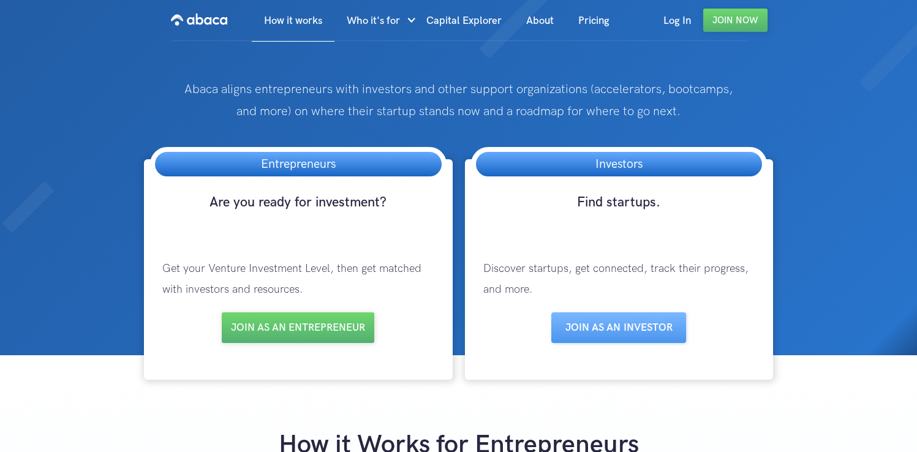 This screenshot has height=452, width=917. What do you see at coordinates (199, 20) in the screenshot?
I see `img: Abaca logo` at bounding box center [199, 20].